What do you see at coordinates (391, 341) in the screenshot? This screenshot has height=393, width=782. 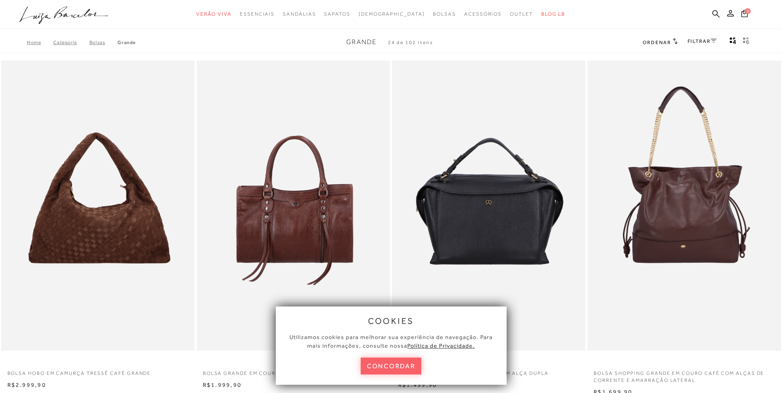 I see `span: Utilizamos cookies para melhorar sua experiência de navegação. Para mais informações, consulte nossa` at bounding box center [391, 341].